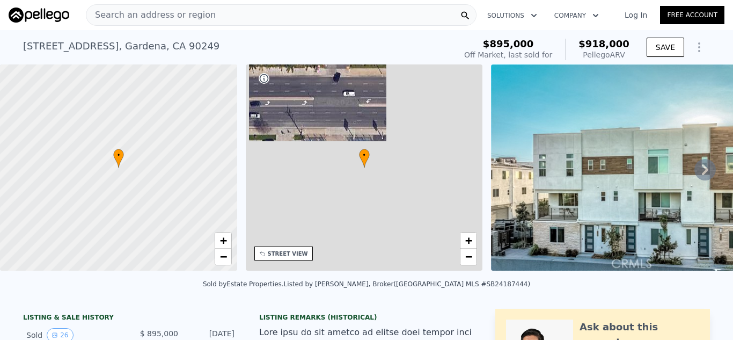  I want to click on button: Solutions, so click(512, 16).